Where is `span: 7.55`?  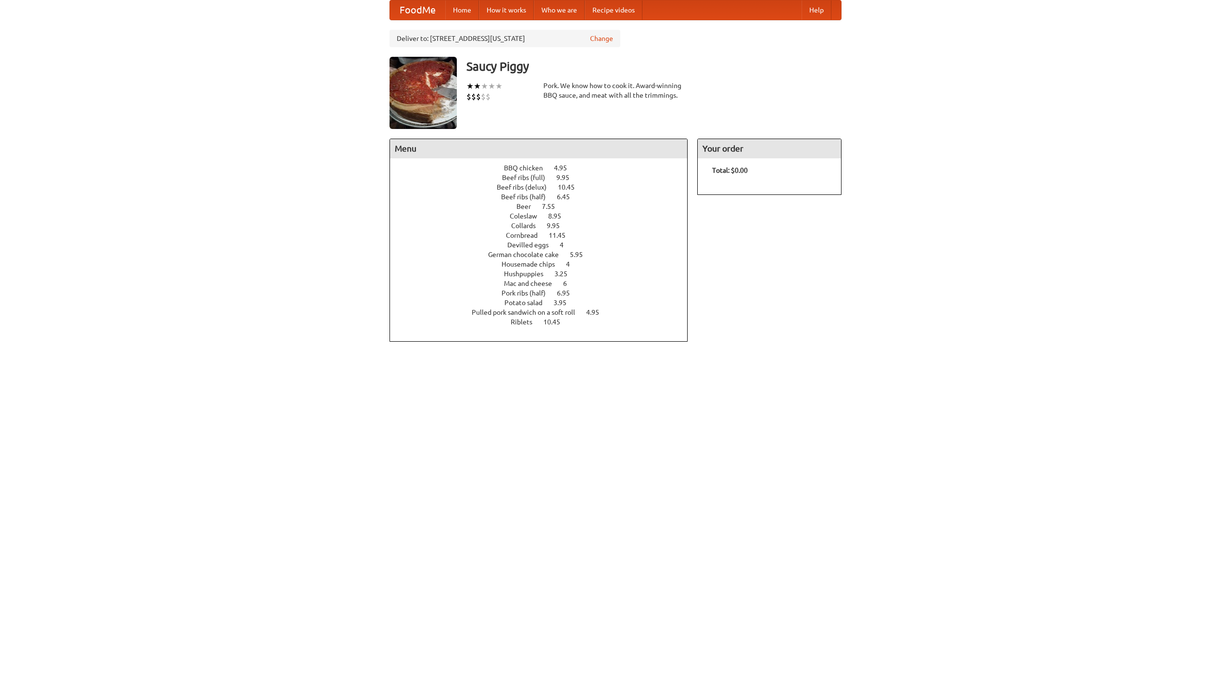
span: 7.55 is located at coordinates (553, 206).